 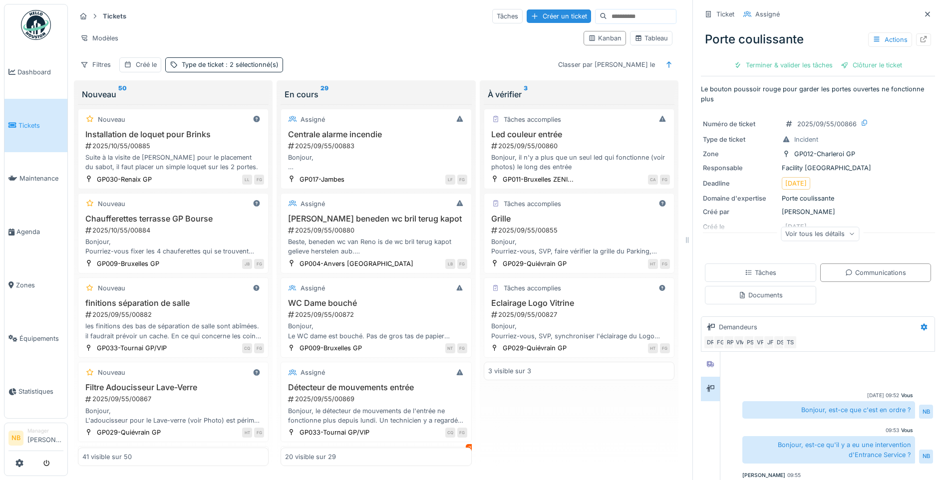 What do you see at coordinates (653, 180) in the screenshot?
I see `div: CA` at bounding box center [653, 180].